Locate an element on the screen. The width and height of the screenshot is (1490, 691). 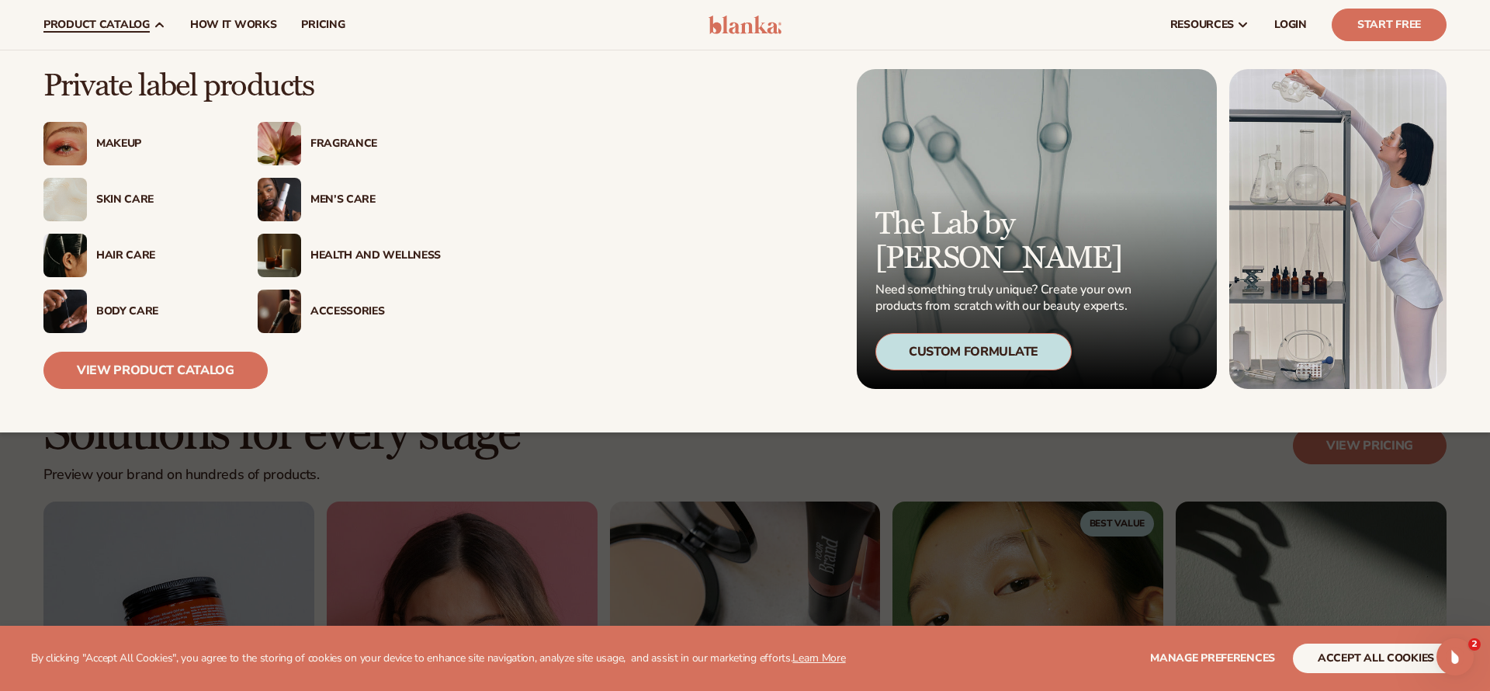
img: Cream moisturizer swatch. is located at coordinates (65, 199).